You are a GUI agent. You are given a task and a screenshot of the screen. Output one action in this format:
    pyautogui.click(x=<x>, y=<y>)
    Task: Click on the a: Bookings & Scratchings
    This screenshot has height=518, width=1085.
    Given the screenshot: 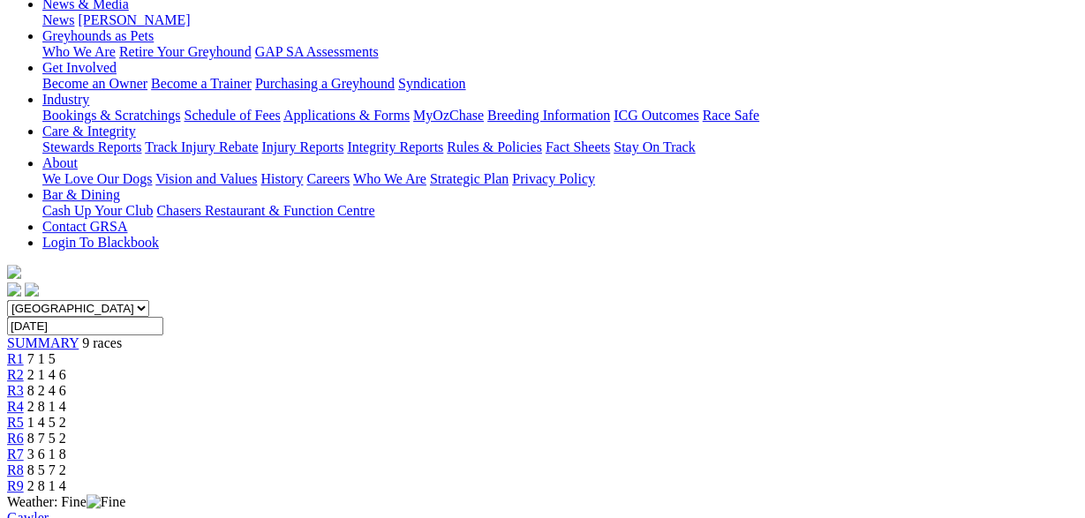 What is the action you would take?
    pyautogui.click(x=111, y=115)
    